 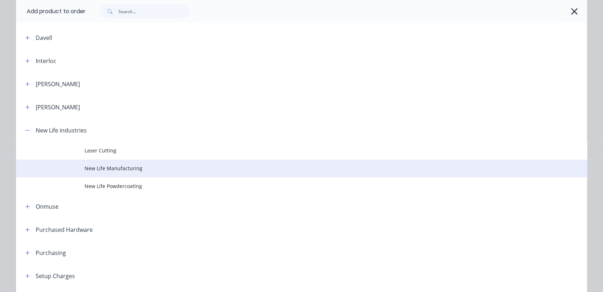 What do you see at coordinates (285, 186) in the screenshot?
I see `span: New Life Powdercoating` at bounding box center [285, 186].